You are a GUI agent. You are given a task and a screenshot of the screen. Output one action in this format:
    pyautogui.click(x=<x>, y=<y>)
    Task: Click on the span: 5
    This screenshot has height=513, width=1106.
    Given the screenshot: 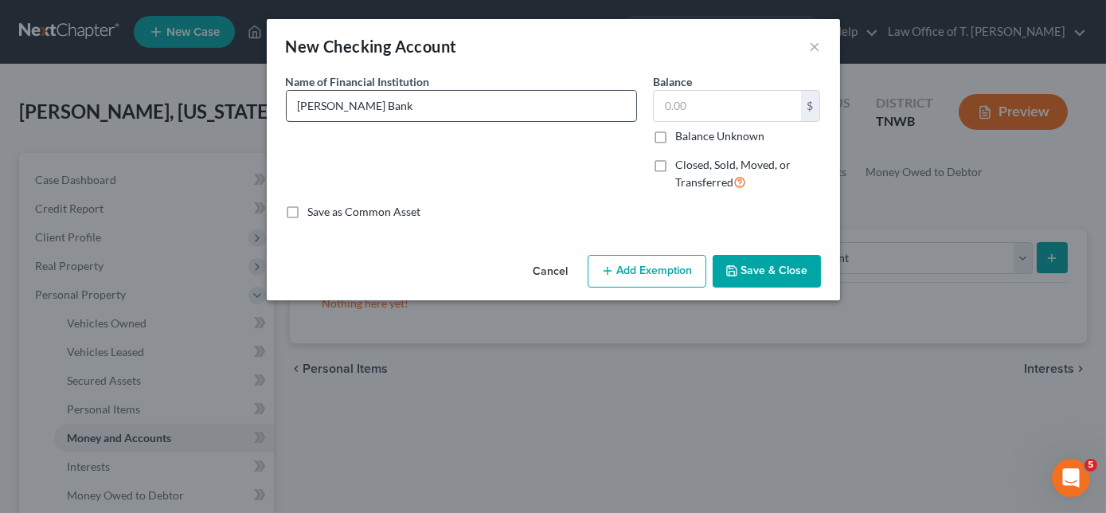 What is the action you would take?
    pyautogui.click(x=1091, y=465)
    